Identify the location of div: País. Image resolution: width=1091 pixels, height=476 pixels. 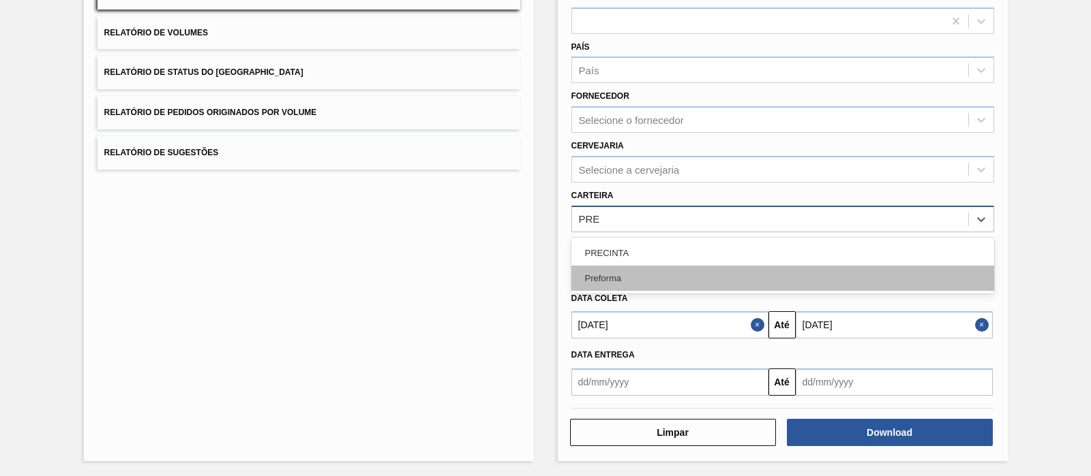
(589, 70).